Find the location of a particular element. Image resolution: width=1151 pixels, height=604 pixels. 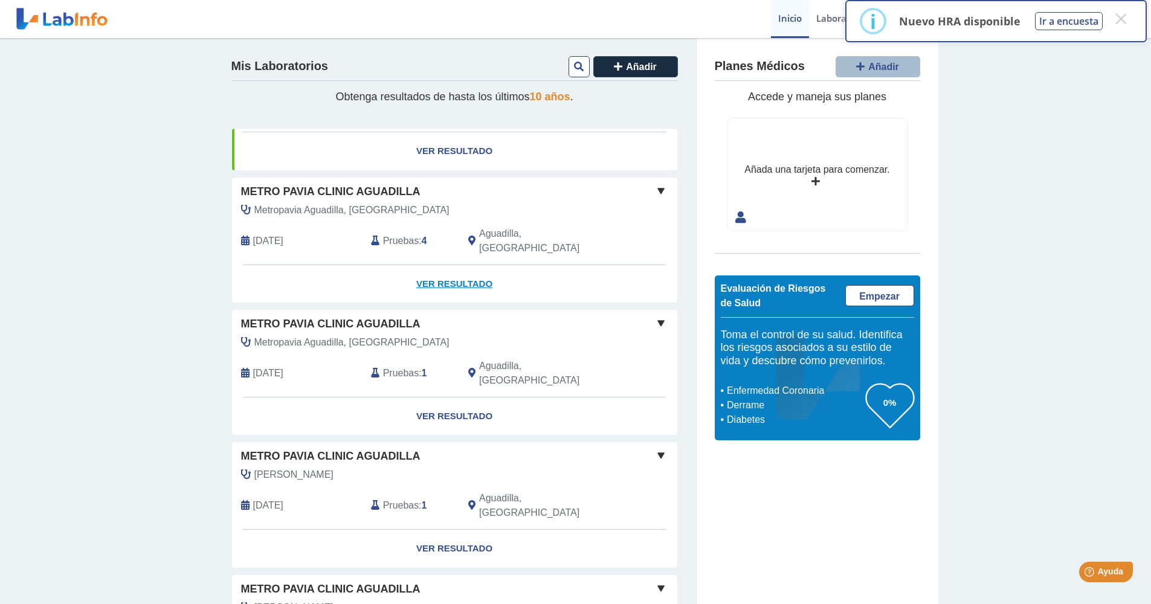

div: i is located at coordinates (873, 21).